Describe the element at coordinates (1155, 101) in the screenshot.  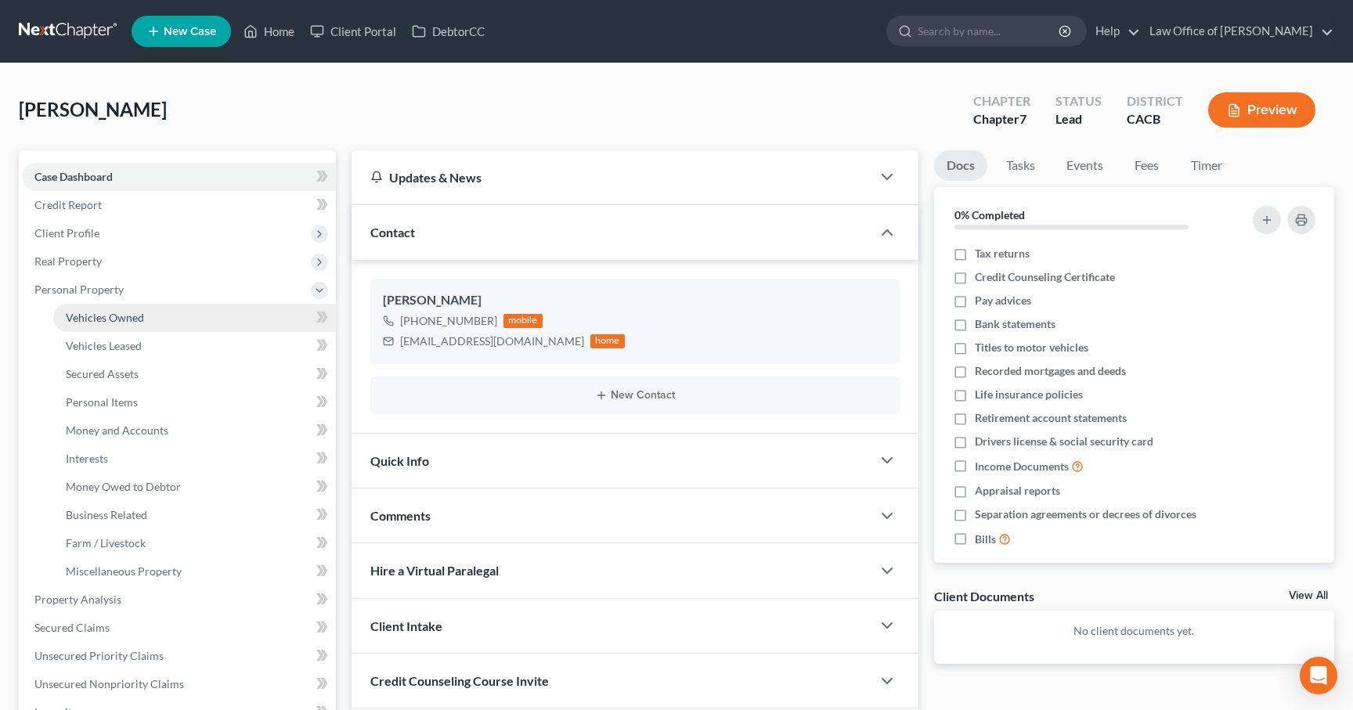
I see `div: District` at that location.